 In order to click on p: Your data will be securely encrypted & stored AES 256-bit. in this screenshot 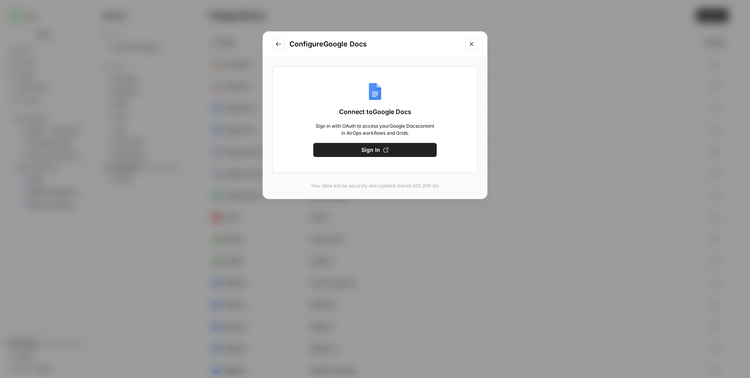, I will do `click(375, 186)`.